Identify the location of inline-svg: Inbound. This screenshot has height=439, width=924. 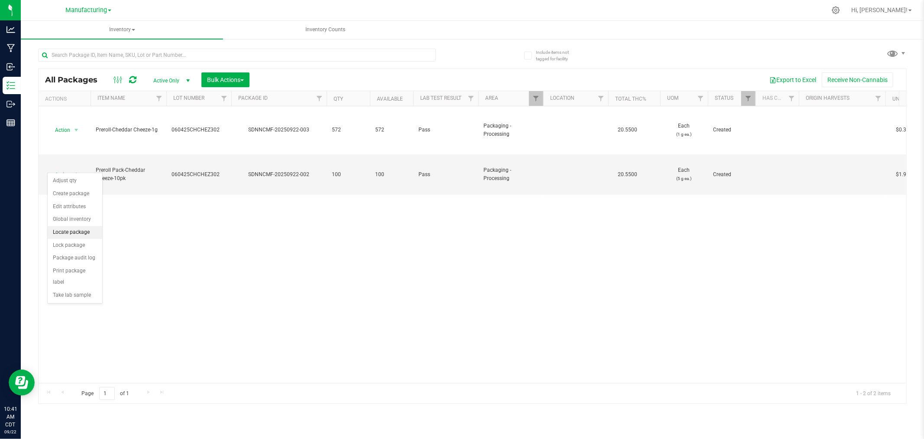
(11, 67).